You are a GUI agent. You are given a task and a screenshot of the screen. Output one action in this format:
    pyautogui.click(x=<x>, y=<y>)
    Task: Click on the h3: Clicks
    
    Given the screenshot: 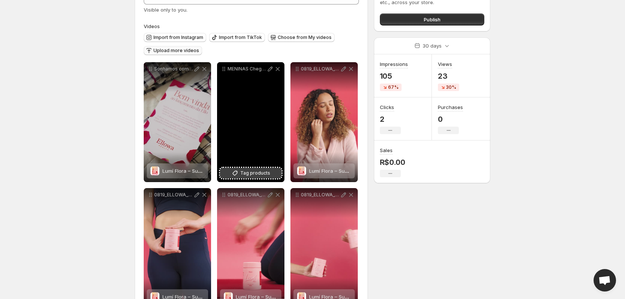 What is the action you would take?
    pyautogui.click(x=387, y=107)
    